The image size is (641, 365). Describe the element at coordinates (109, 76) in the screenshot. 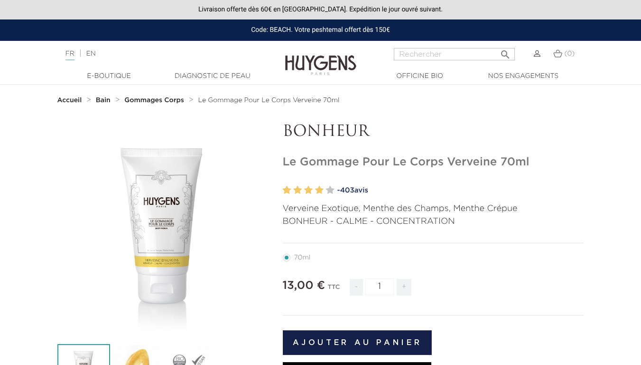

I see `a: E-Boutique` at that location.